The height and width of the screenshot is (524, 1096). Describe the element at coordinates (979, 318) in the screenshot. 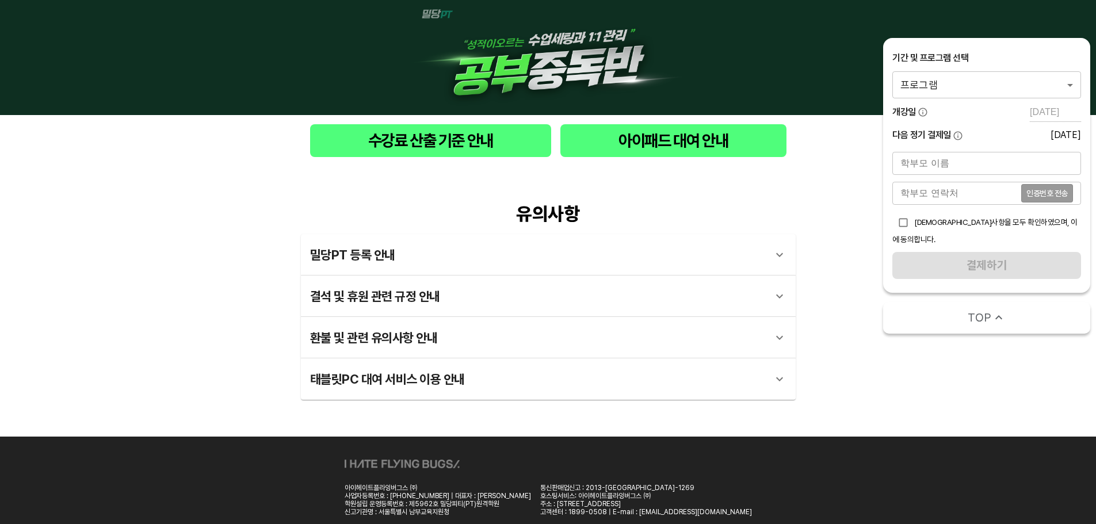

I see `span: TOP` at that location.